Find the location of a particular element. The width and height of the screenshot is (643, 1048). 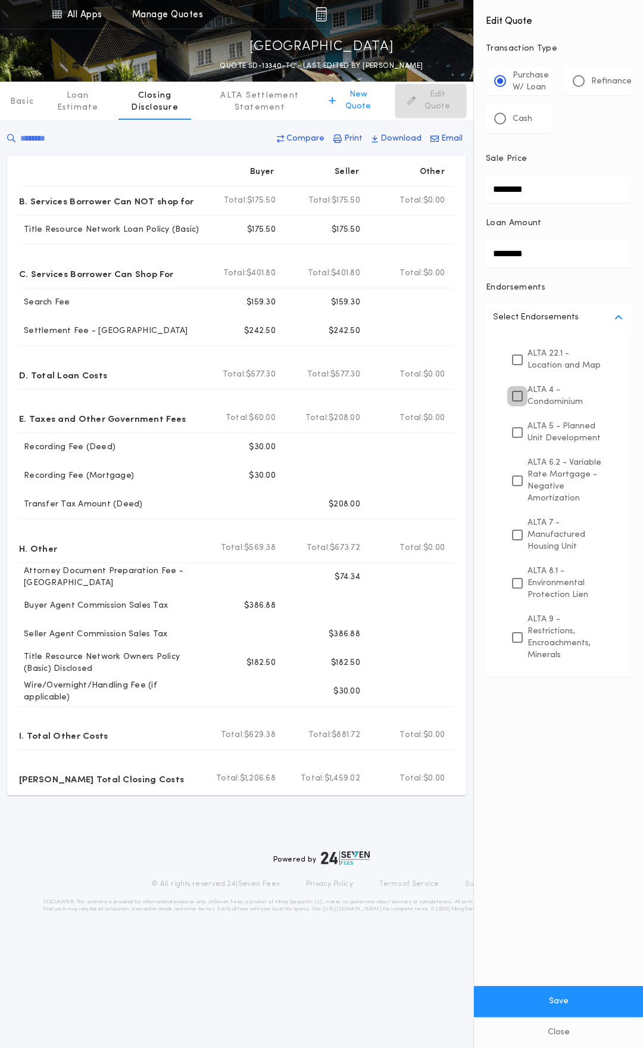

p: $182.50 is located at coordinates (261, 663).